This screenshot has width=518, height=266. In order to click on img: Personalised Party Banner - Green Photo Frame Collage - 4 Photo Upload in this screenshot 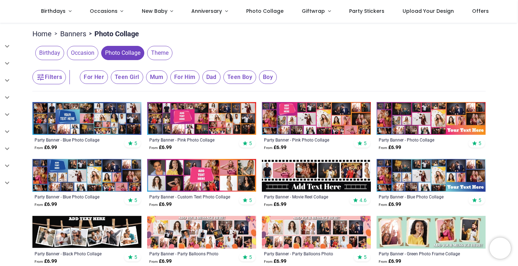, I will do `click(431, 233)`.